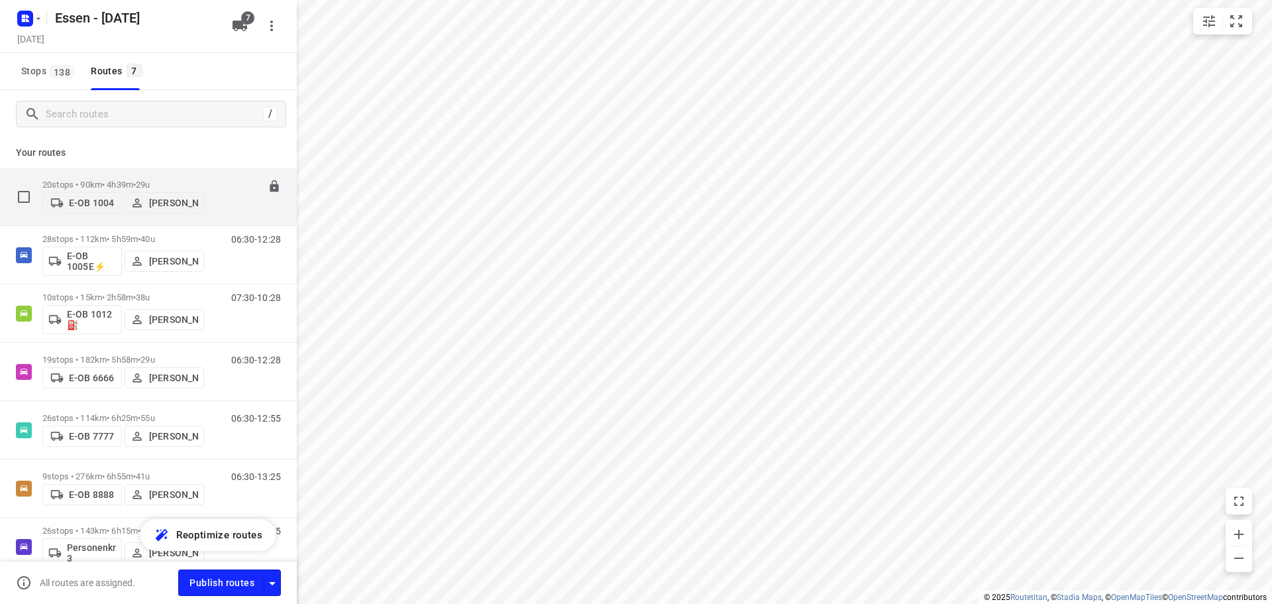 This screenshot has height=604, width=1272. I want to click on span: 138, so click(62, 72).